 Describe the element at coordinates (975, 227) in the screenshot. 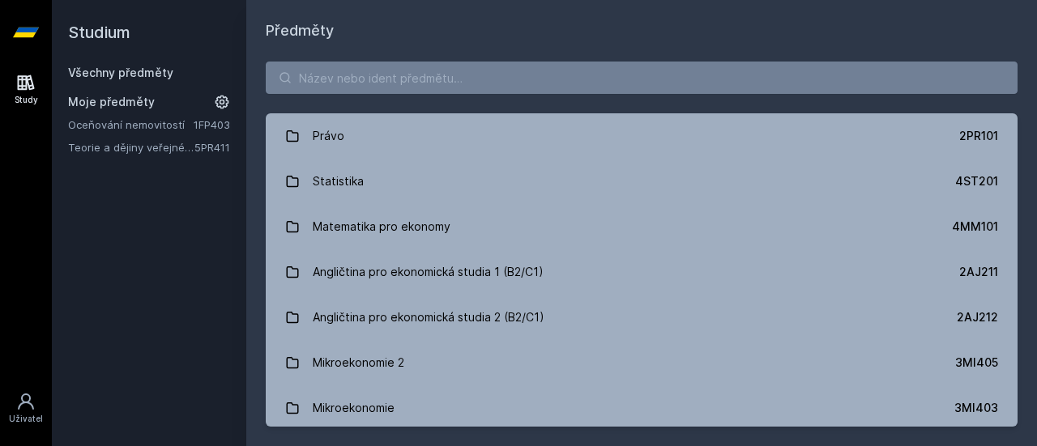

I see `div: 4MM101` at that location.